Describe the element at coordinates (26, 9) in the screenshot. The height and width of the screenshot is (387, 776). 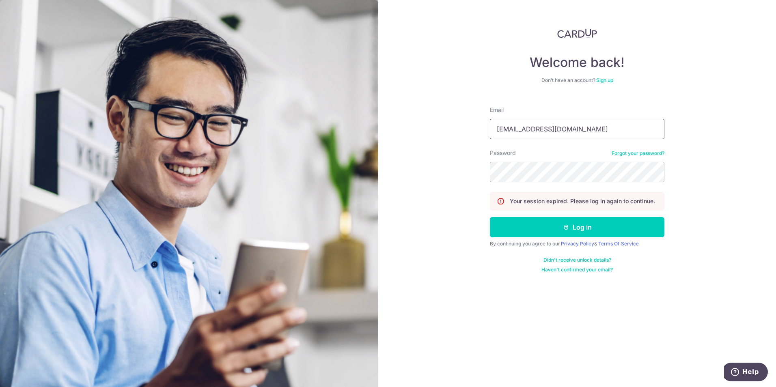
I see `span: Help` at that location.